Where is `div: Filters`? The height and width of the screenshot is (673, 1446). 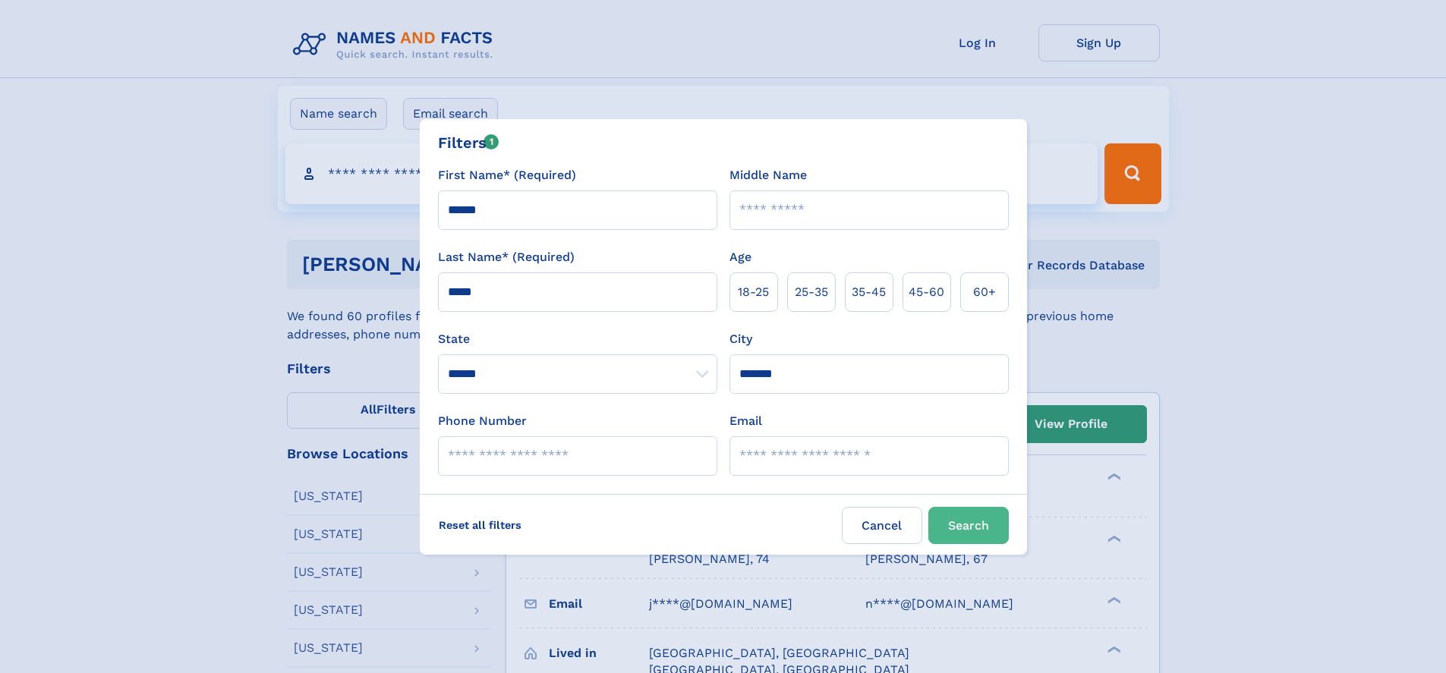
div: Filters is located at coordinates (468, 143).